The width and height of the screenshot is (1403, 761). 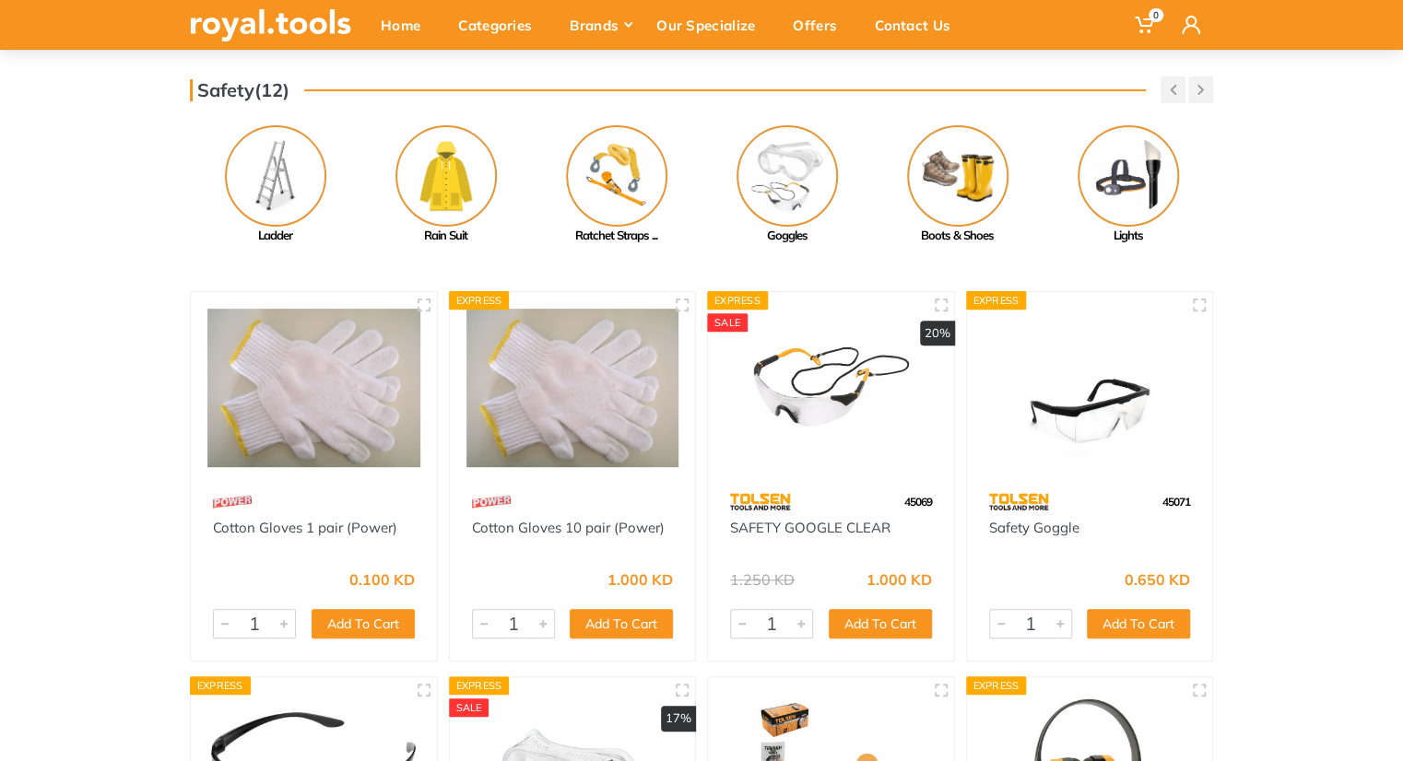 I want to click on div: 17%, so click(x=678, y=719).